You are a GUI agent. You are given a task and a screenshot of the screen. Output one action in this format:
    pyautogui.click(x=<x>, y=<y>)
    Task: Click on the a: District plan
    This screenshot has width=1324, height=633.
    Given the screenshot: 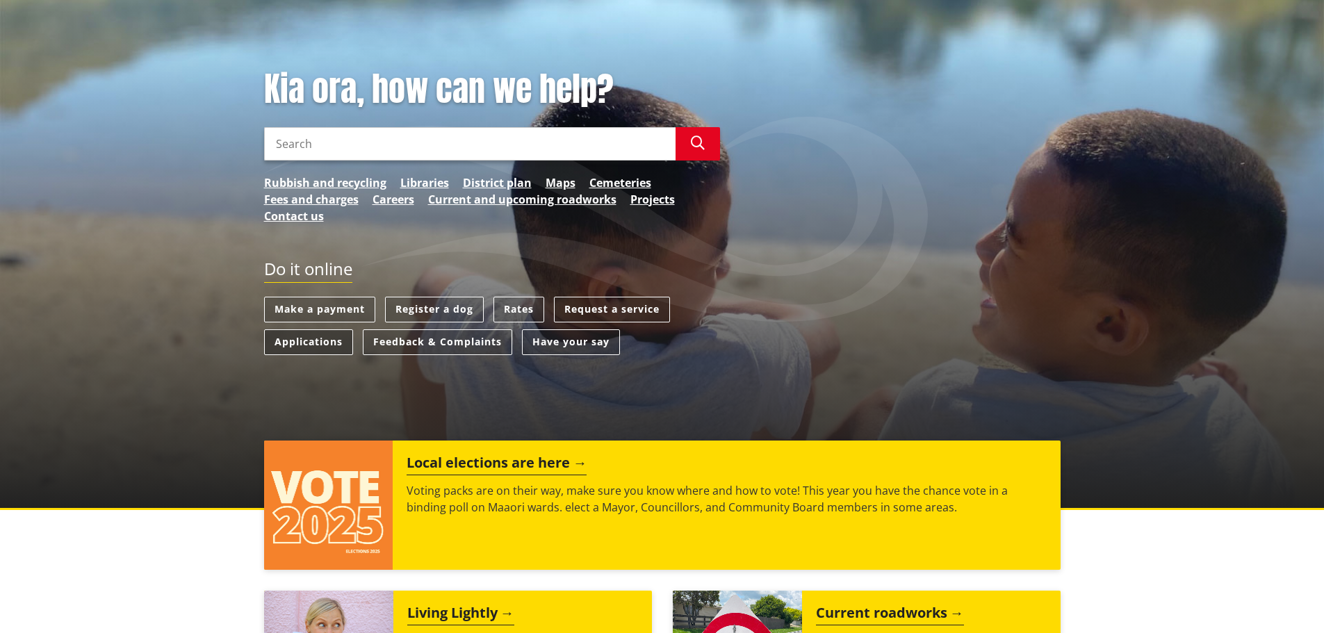 What is the action you would take?
    pyautogui.click(x=497, y=183)
    